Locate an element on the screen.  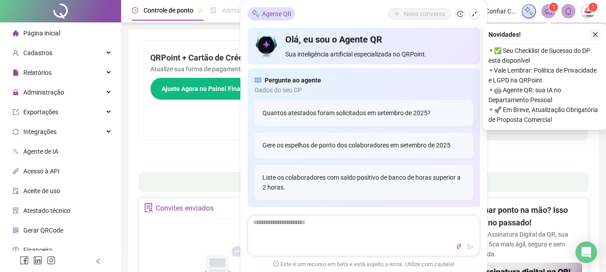
h2: QRPoint + Cartão de Crédito = Mais Facilidade! is located at coordinates (252, 58).